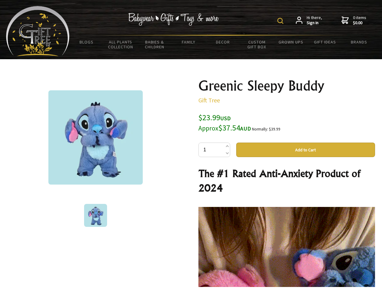  I want to click on button: Add to Cart, so click(305, 150).